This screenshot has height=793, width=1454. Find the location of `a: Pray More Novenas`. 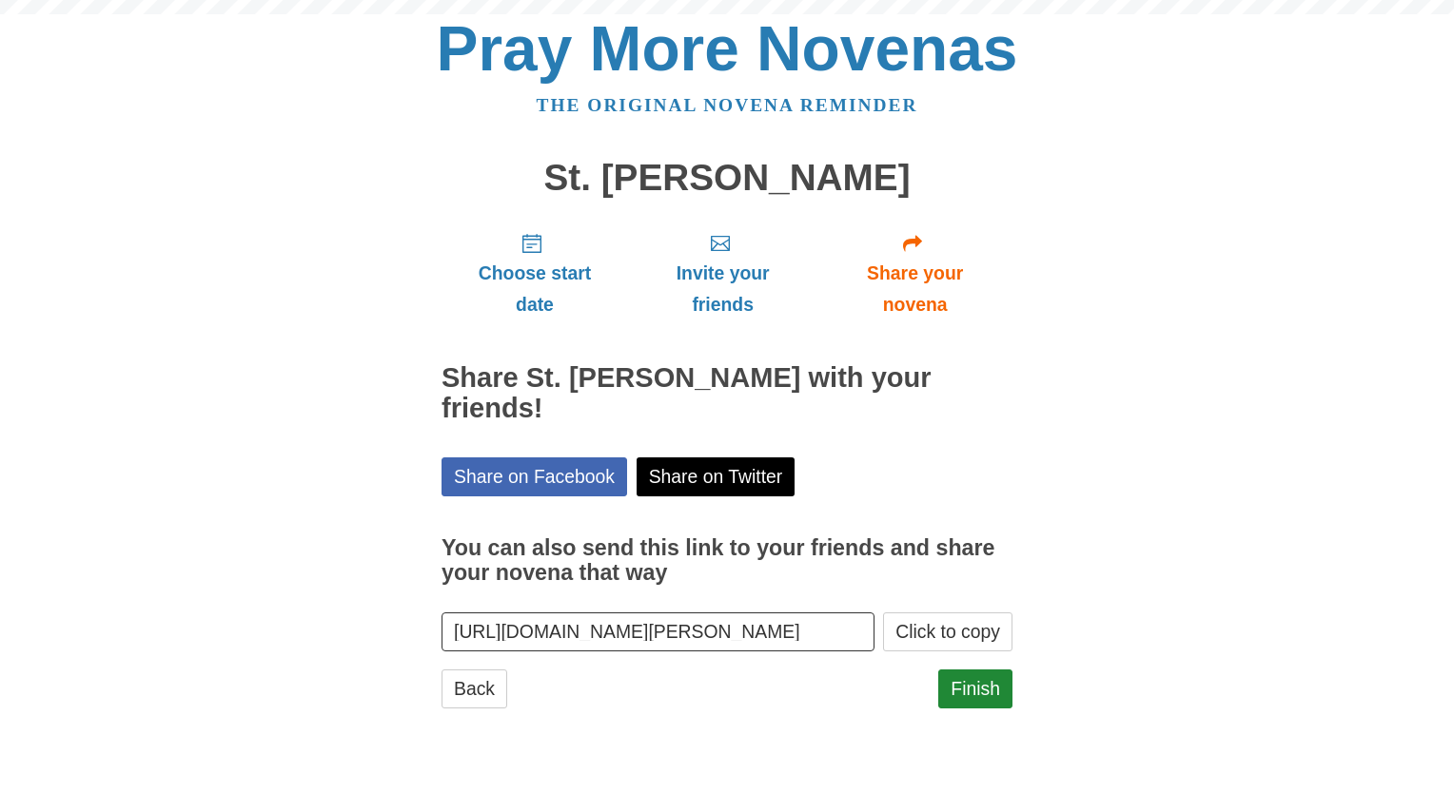

a: Pray More Novenas is located at coordinates (727, 49).